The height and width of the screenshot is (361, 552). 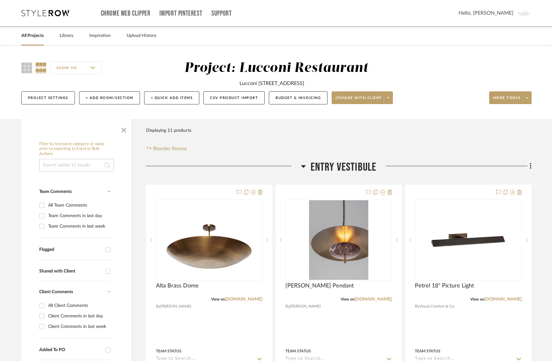 What do you see at coordinates (33, 36) in the screenshot?
I see `a: All Projects` at bounding box center [33, 36].